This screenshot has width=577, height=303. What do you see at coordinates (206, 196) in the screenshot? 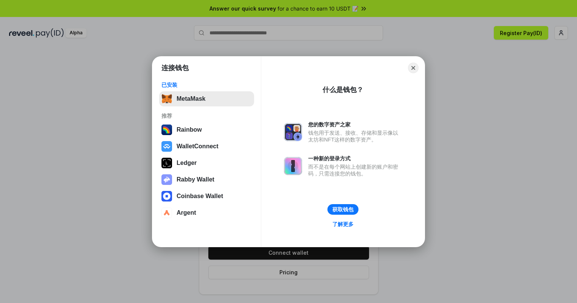
I see `button: Coinbase Wallet` at bounding box center [206, 196].